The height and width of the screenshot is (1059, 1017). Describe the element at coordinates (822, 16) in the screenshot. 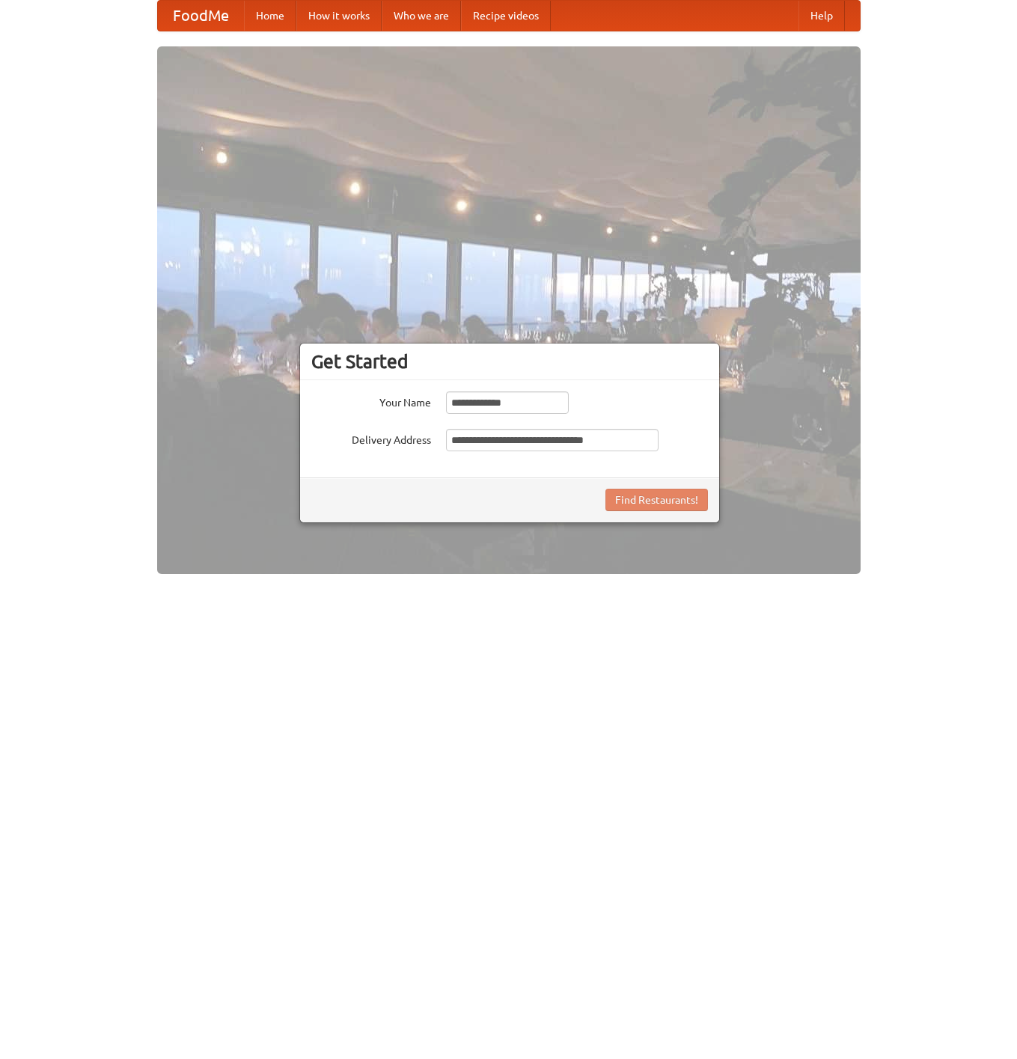

I see `a: Help` at that location.